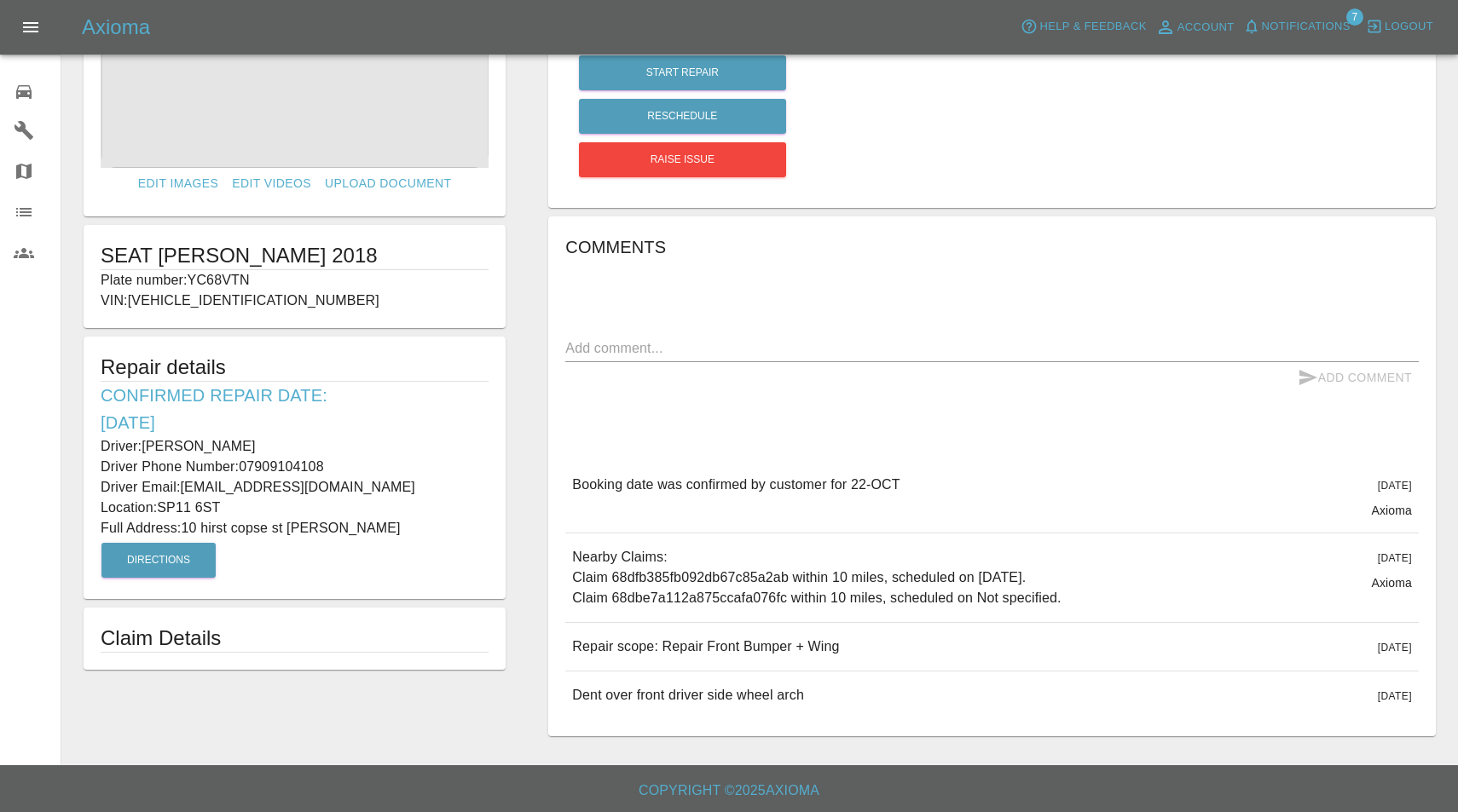 The height and width of the screenshot is (812, 1458). I want to click on a: Upload Document, so click(388, 184).